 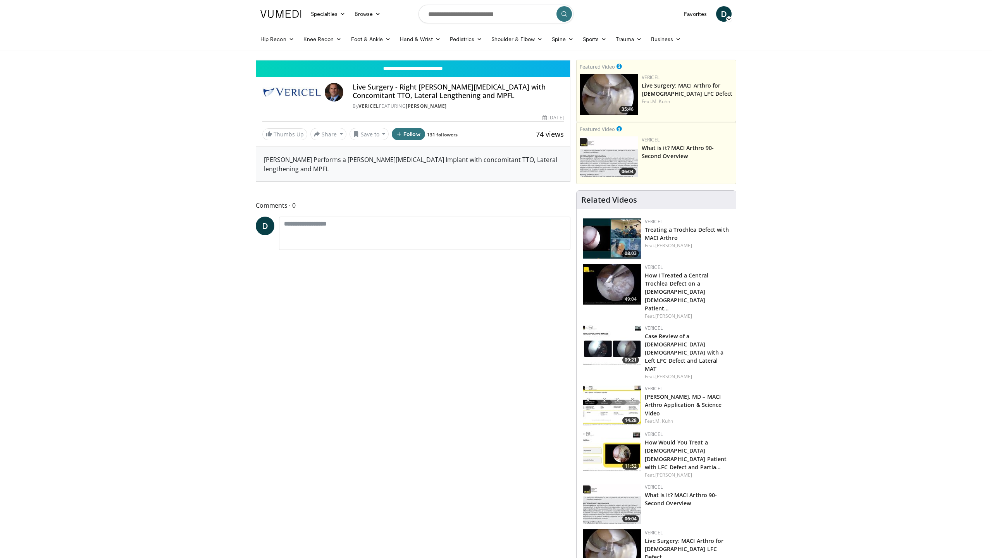 What do you see at coordinates (612, 284) in the screenshot?
I see `a: 49:04` at bounding box center [612, 284].